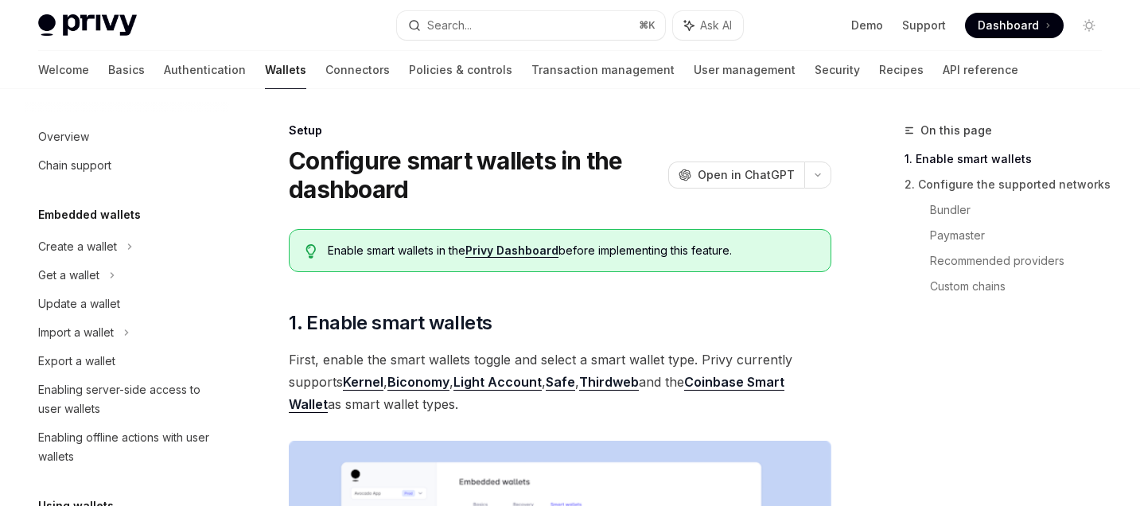 The height and width of the screenshot is (506, 1140). What do you see at coordinates (79, 304) in the screenshot?
I see `div: Update a wallet` at bounding box center [79, 304].